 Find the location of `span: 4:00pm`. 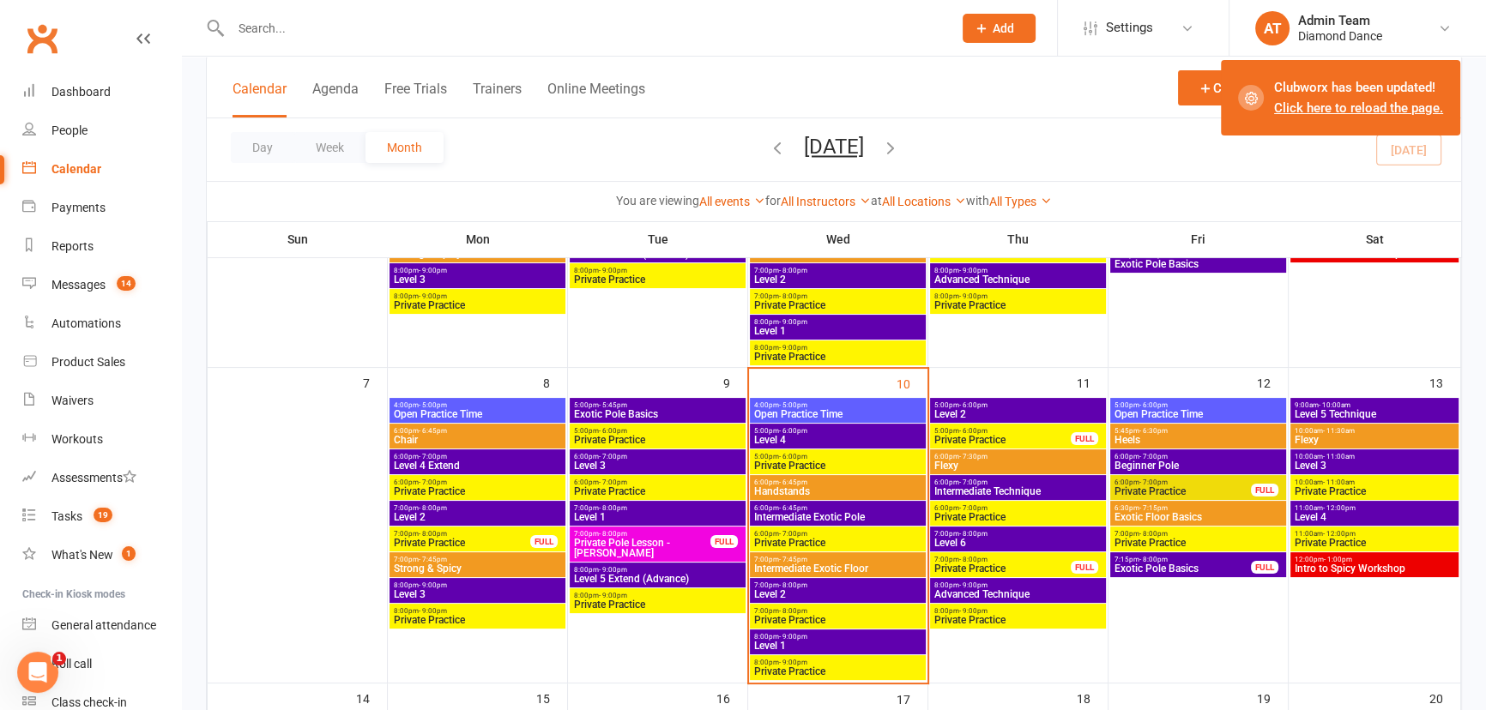

span: 4:00pm is located at coordinates (477, 405).